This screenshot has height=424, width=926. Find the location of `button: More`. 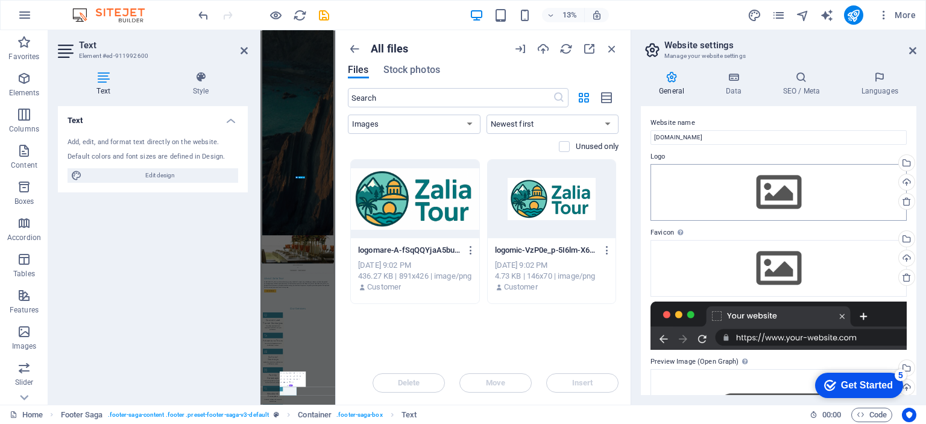

button: More is located at coordinates (896, 15).